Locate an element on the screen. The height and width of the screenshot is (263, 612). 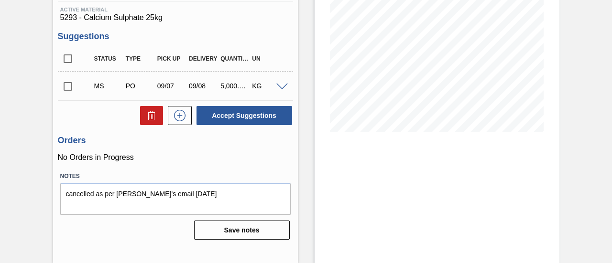
button: Accept Suggestions is located at coordinates (244, 116).